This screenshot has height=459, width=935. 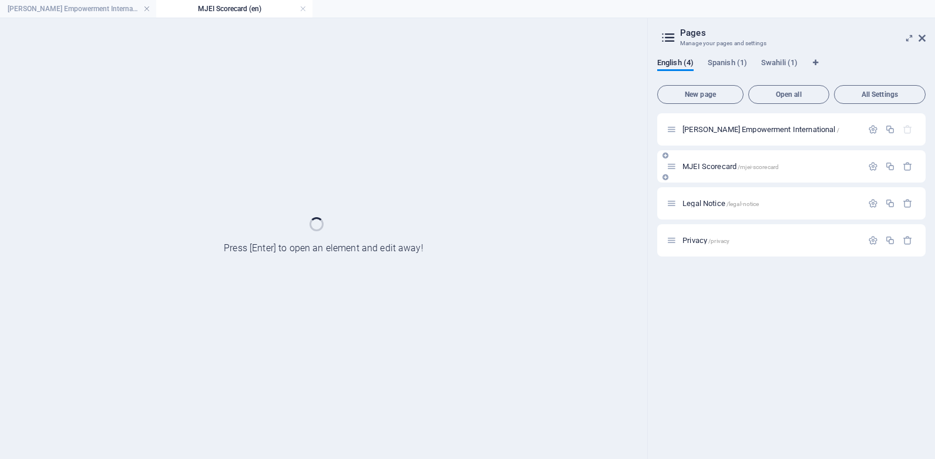 I want to click on button: Open all, so click(x=789, y=95).